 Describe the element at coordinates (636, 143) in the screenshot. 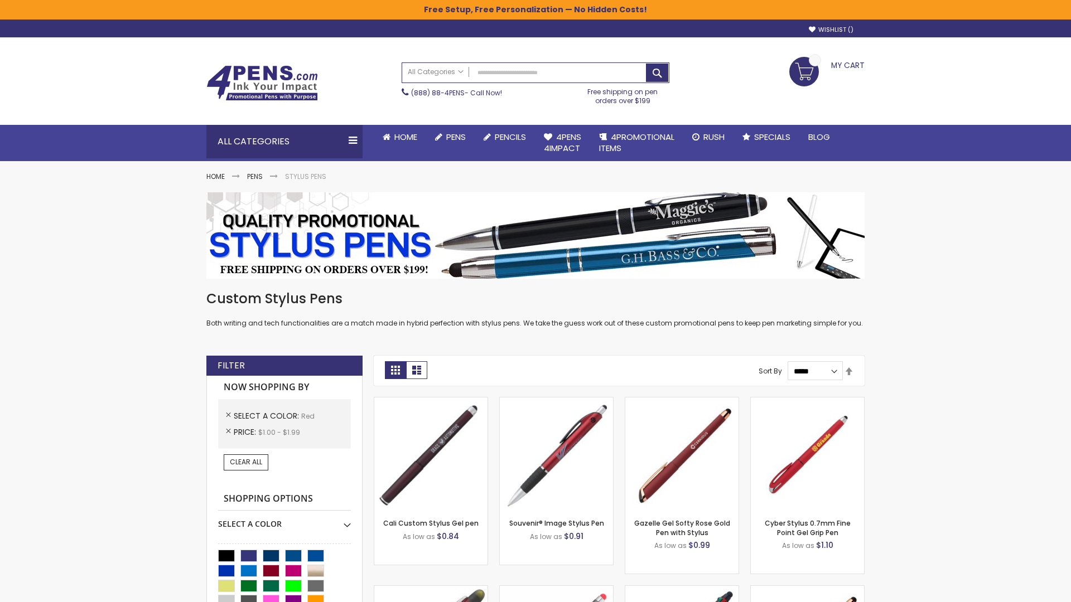

I see `a: 4PROMOTIONALITEMS` at that location.